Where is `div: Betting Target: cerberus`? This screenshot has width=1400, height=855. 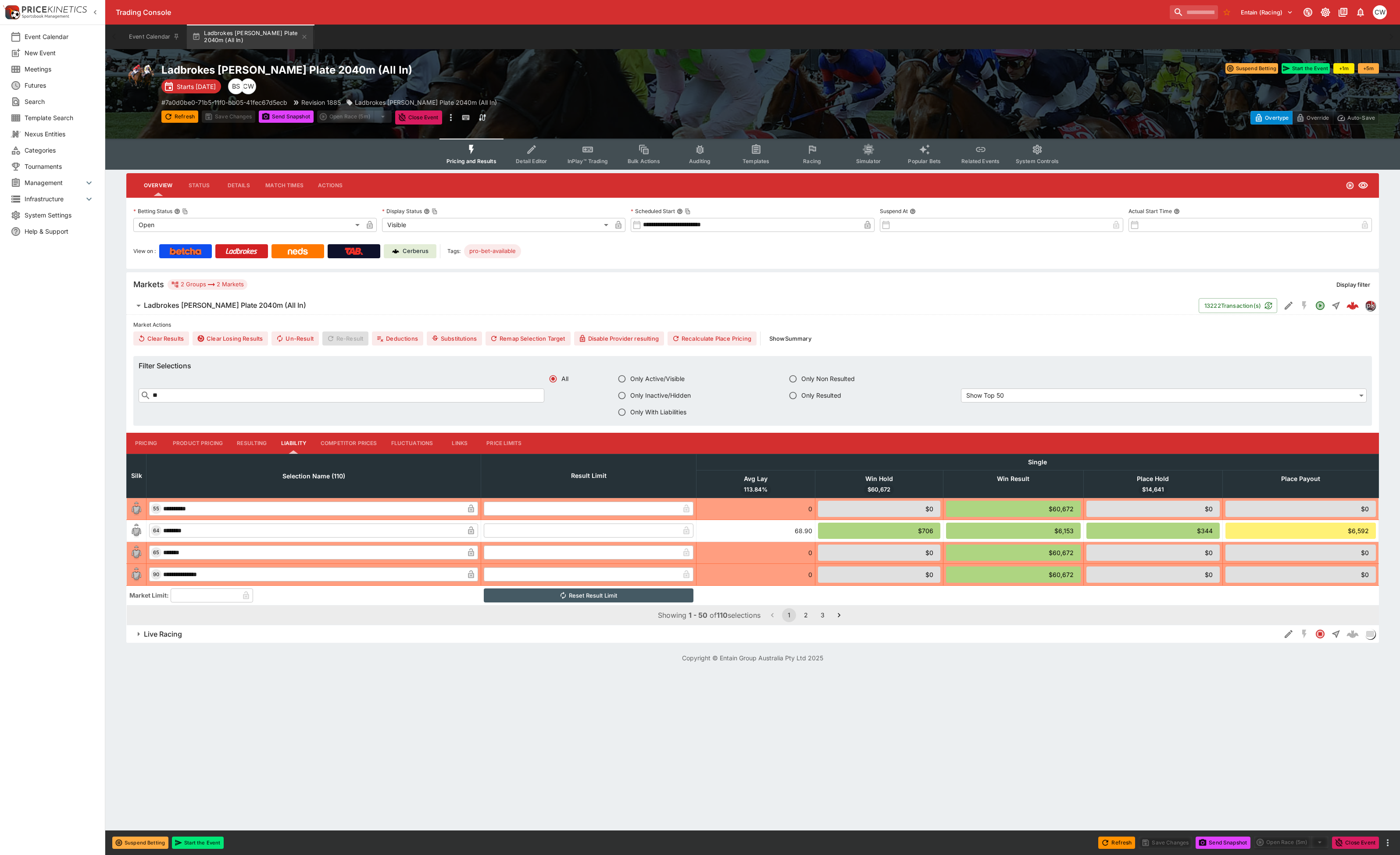 div: Betting Target: cerberus is located at coordinates (493, 252).